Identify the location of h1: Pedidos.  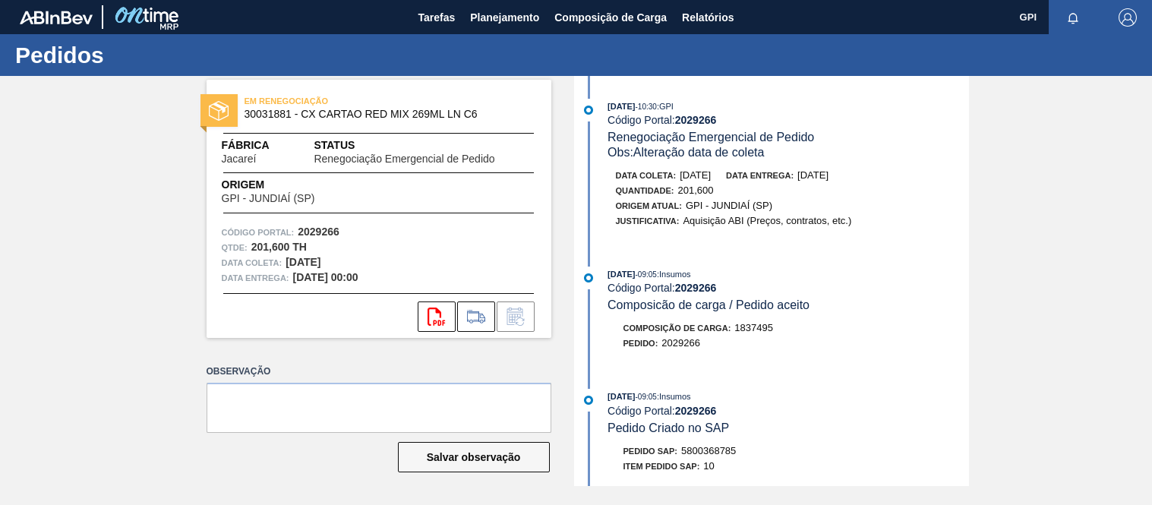
(150, 55).